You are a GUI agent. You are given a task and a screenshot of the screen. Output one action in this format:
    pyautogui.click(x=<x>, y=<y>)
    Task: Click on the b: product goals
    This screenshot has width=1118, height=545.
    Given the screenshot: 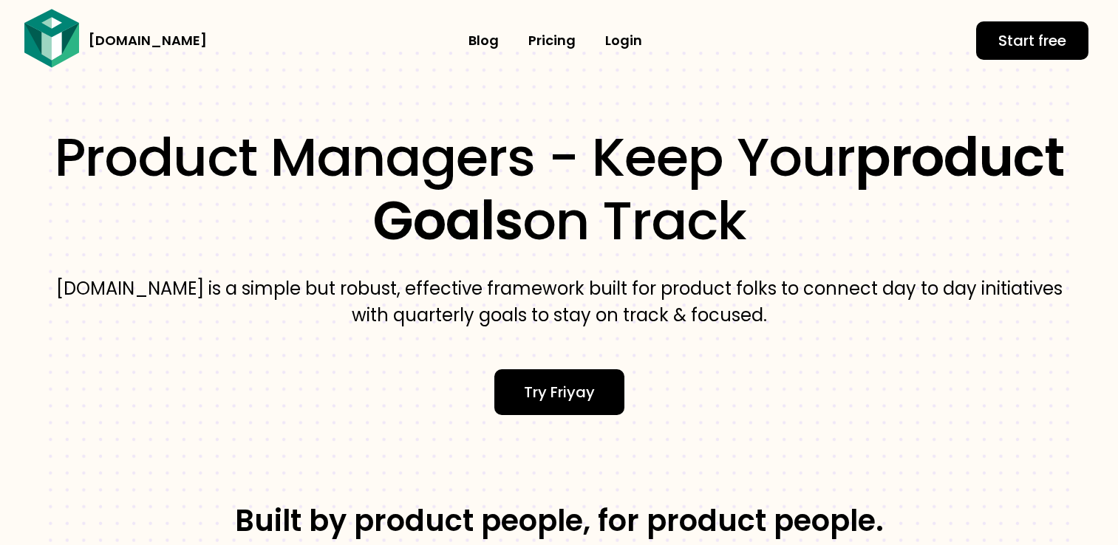 What is the action you would take?
    pyautogui.click(x=718, y=188)
    